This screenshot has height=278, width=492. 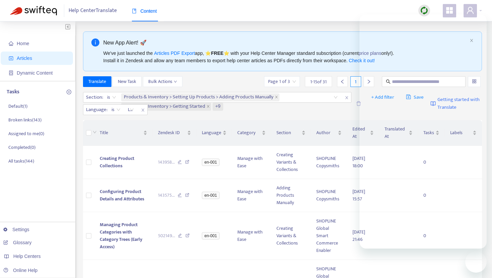 I want to click on a: Articles PDF Export, so click(x=175, y=53).